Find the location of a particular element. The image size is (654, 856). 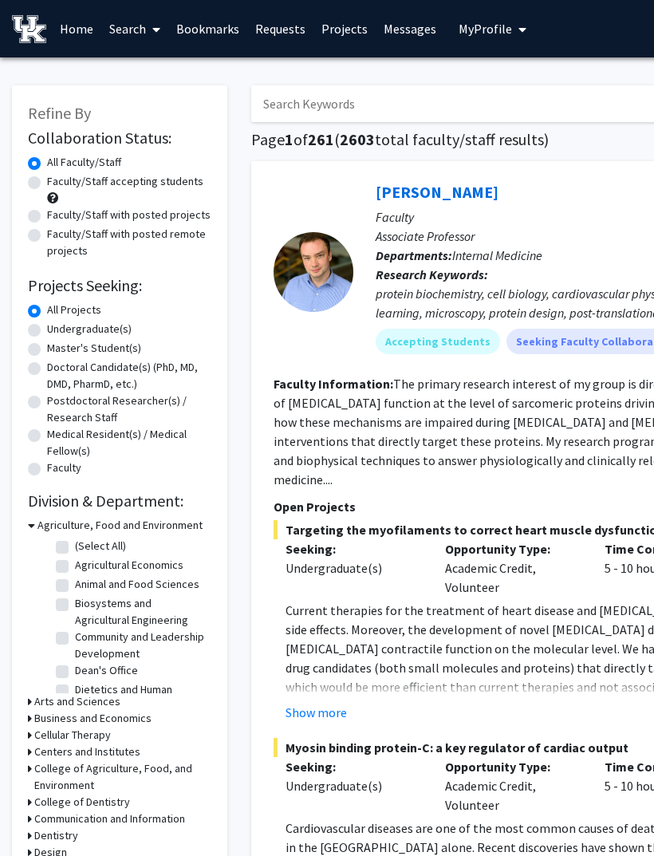

h3: Centers and Institutes is located at coordinates (87, 751).